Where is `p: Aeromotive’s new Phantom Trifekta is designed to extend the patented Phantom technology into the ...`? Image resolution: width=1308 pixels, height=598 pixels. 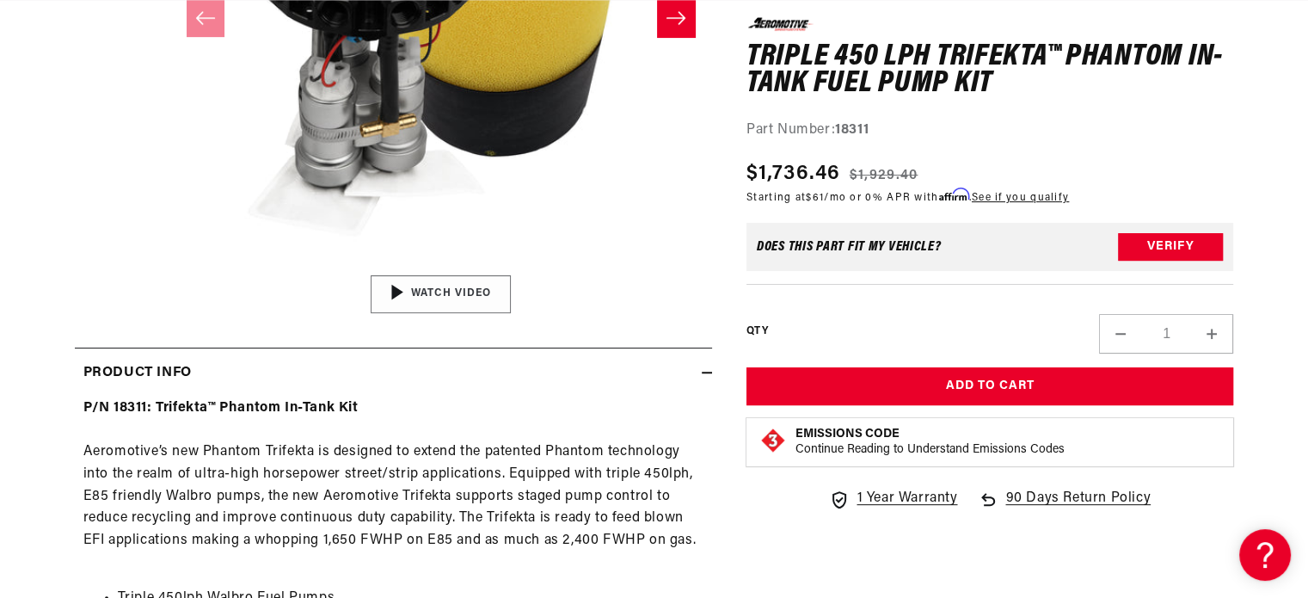
p: Aeromotive’s new Phantom Trifekta is designed to extend the patented Phantom technology into the ... is located at coordinates (393, 485).